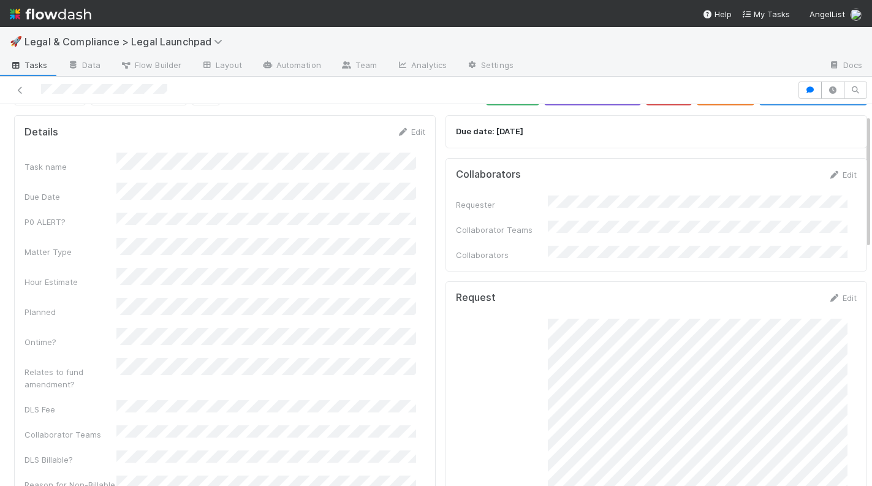 The image size is (872, 486). What do you see at coordinates (70, 342) in the screenshot?
I see `div: Ontime?` at bounding box center [70, 342].